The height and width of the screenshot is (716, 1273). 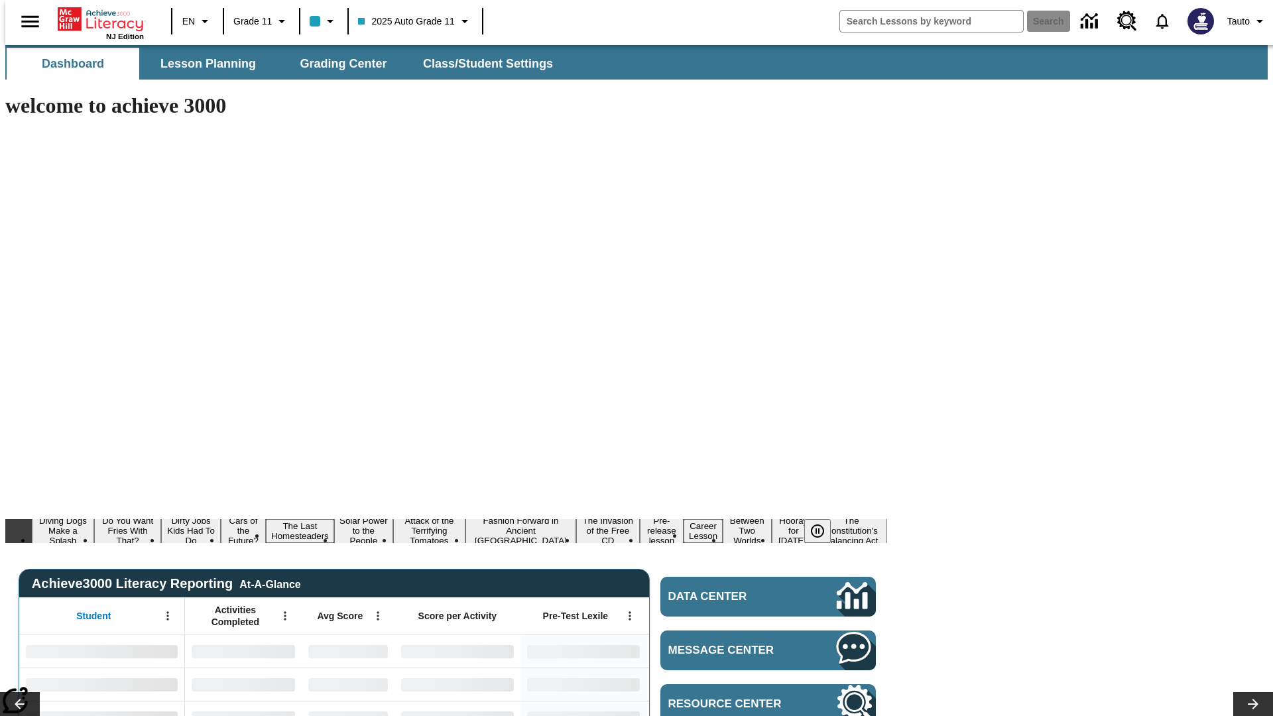 I want to click on button: Slide 8 Fashion Forward in Ancient Rome, so click(x=520, y=530).